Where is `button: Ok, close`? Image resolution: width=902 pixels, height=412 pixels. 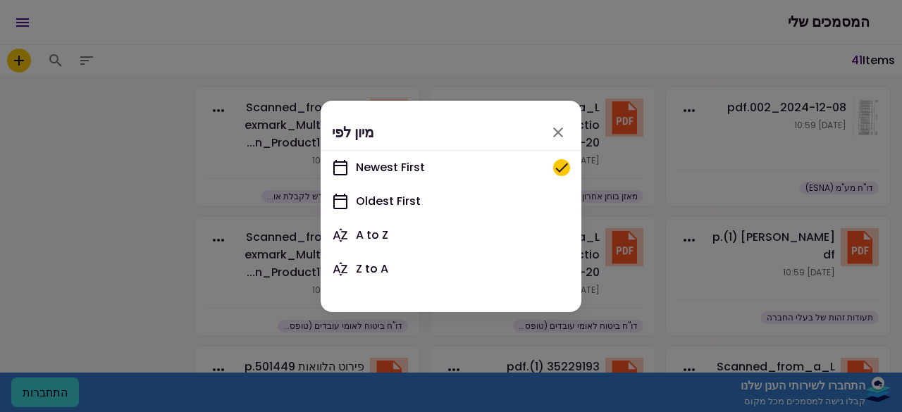
button: Ok, close is located at coordinates (558, 133).